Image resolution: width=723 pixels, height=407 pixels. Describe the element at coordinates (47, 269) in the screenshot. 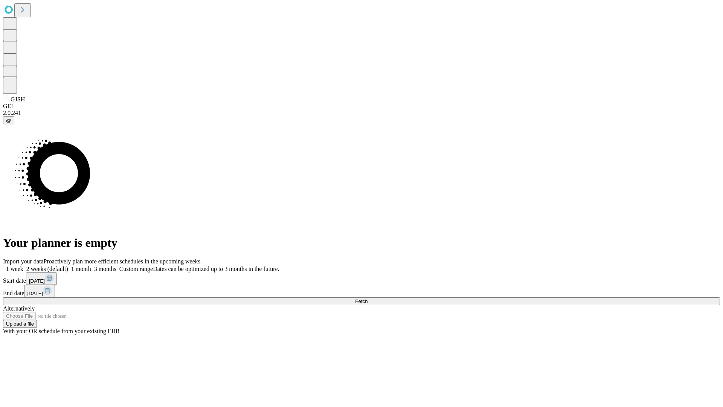

I see `span: 2 weeks (default)` at that location.